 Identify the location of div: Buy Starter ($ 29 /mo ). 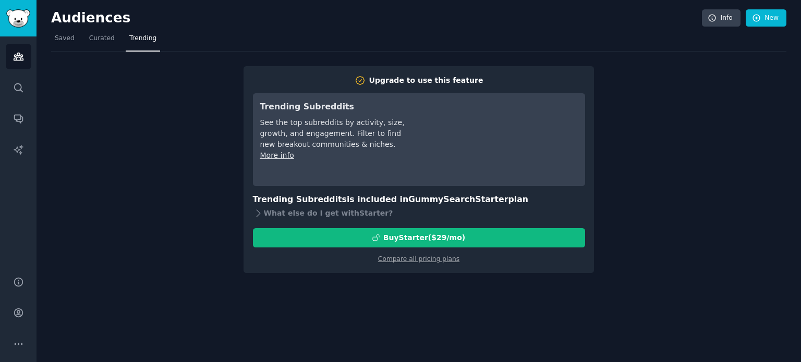
(424, 238).